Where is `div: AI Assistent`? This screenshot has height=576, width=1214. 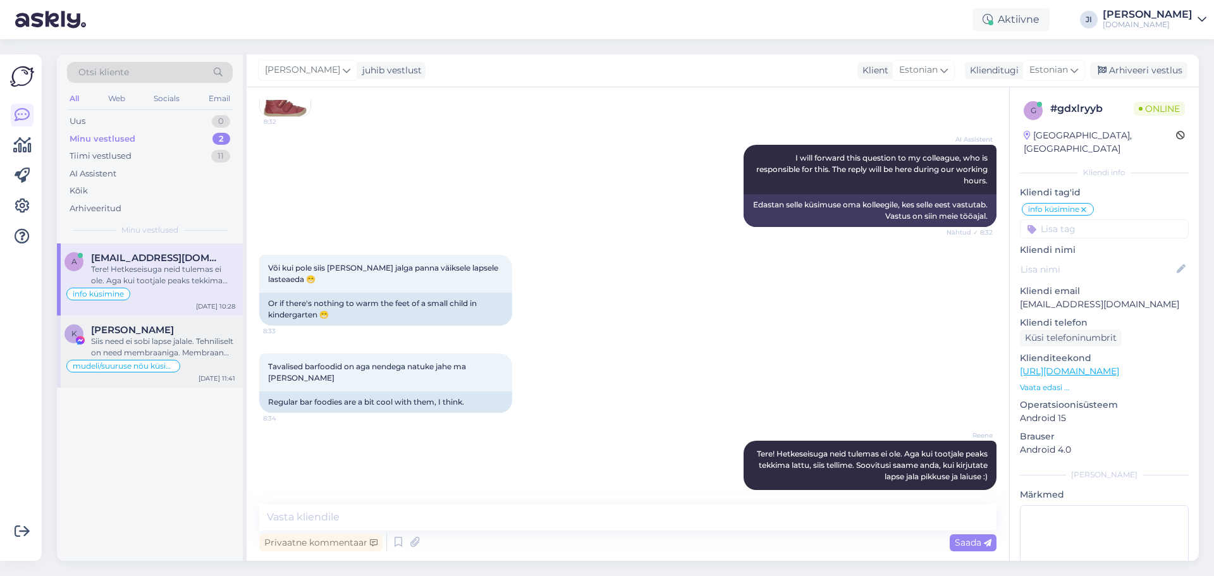
div: AI Assistent is located at coordinates (93, 174).